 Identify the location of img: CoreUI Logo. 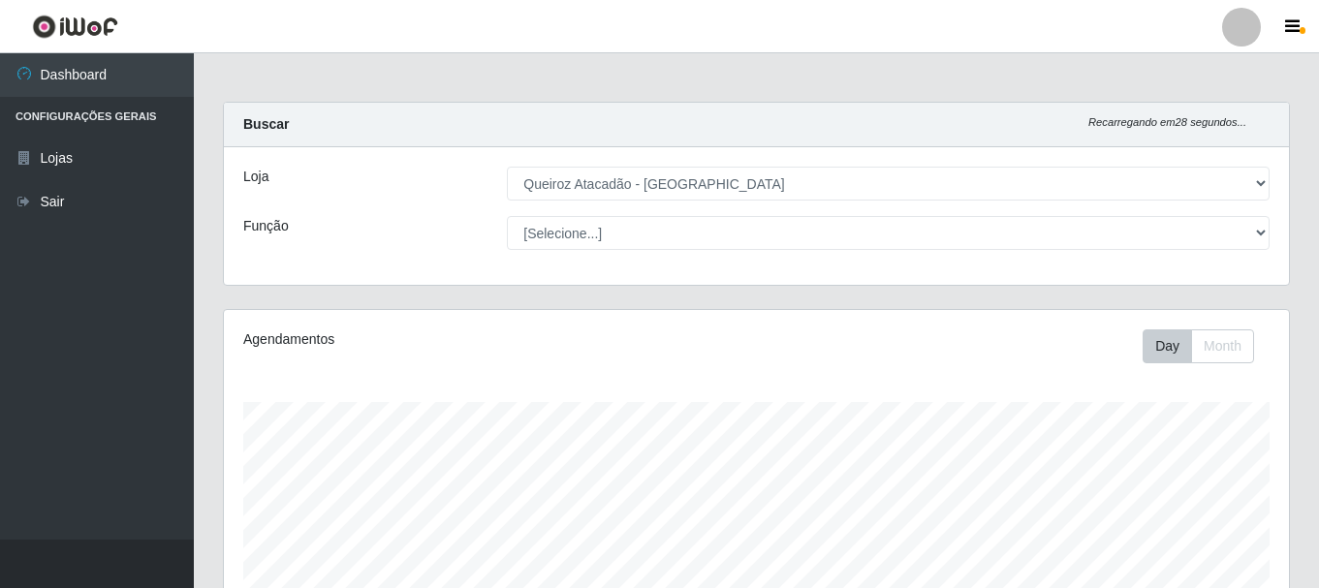
(75, 26).